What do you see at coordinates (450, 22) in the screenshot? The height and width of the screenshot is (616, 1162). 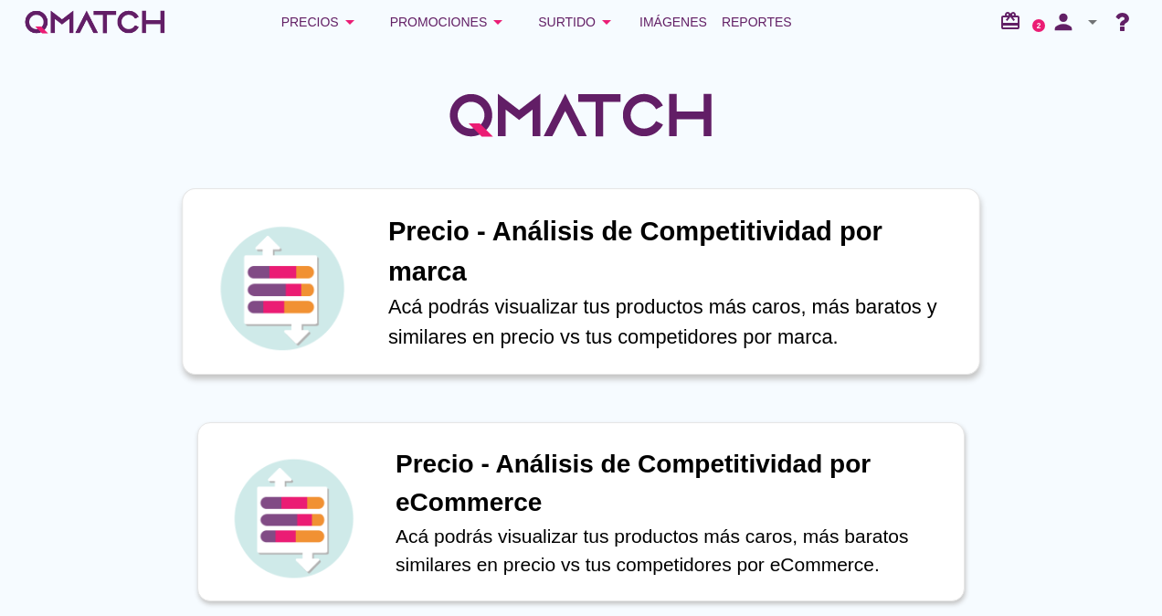 I see `button: Promociones` at bounding box center [450, 22].